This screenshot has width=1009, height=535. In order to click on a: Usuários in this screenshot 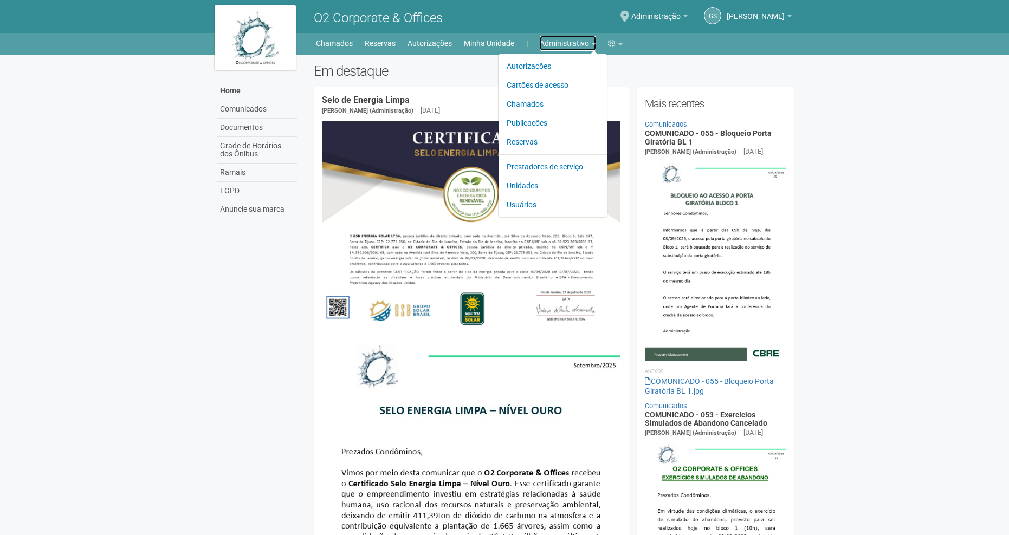, I will do `click(553, 205)`.